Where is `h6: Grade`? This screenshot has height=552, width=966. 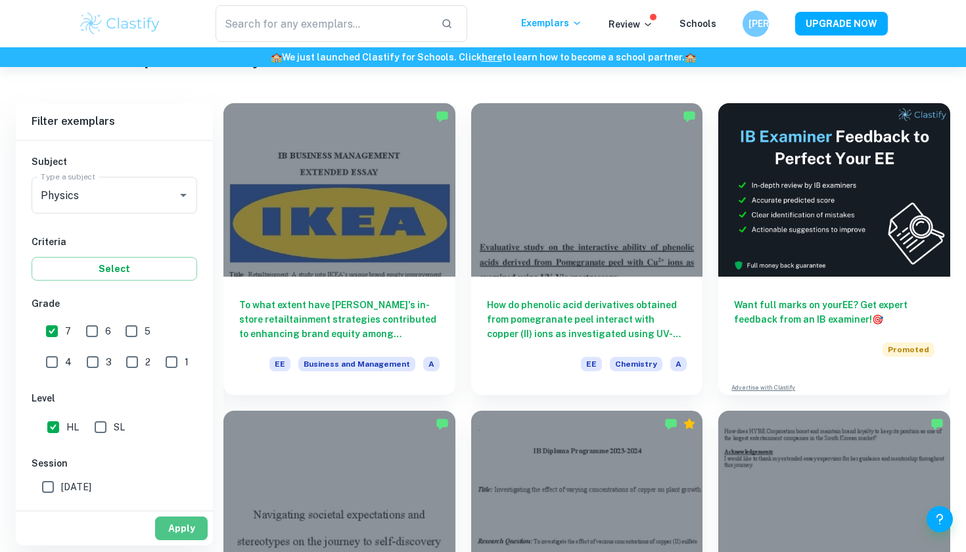
h6: Grade is located at coordinates (114, 304).